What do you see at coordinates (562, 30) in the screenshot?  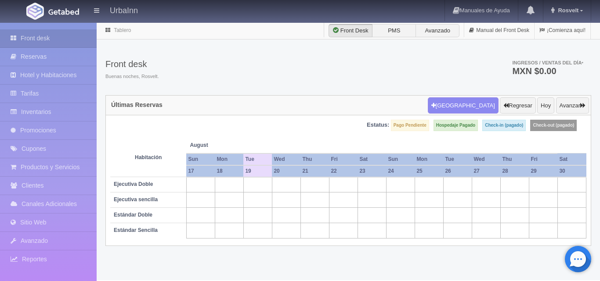 I see `a: ¡Comienza aquí!` at bounding box center [562, 30].